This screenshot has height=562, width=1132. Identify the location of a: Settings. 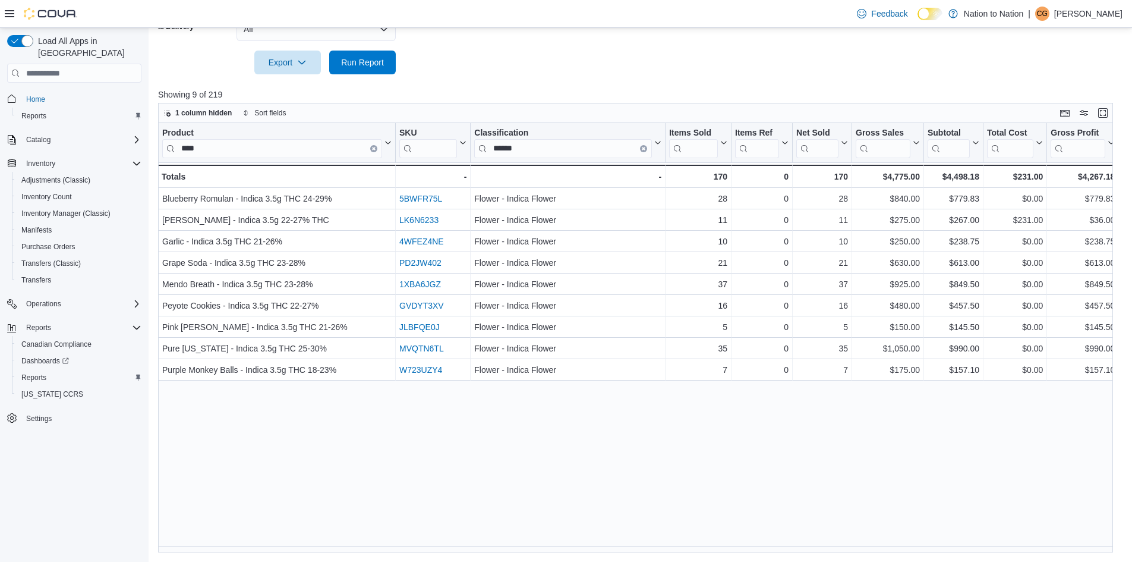
(39, 418).